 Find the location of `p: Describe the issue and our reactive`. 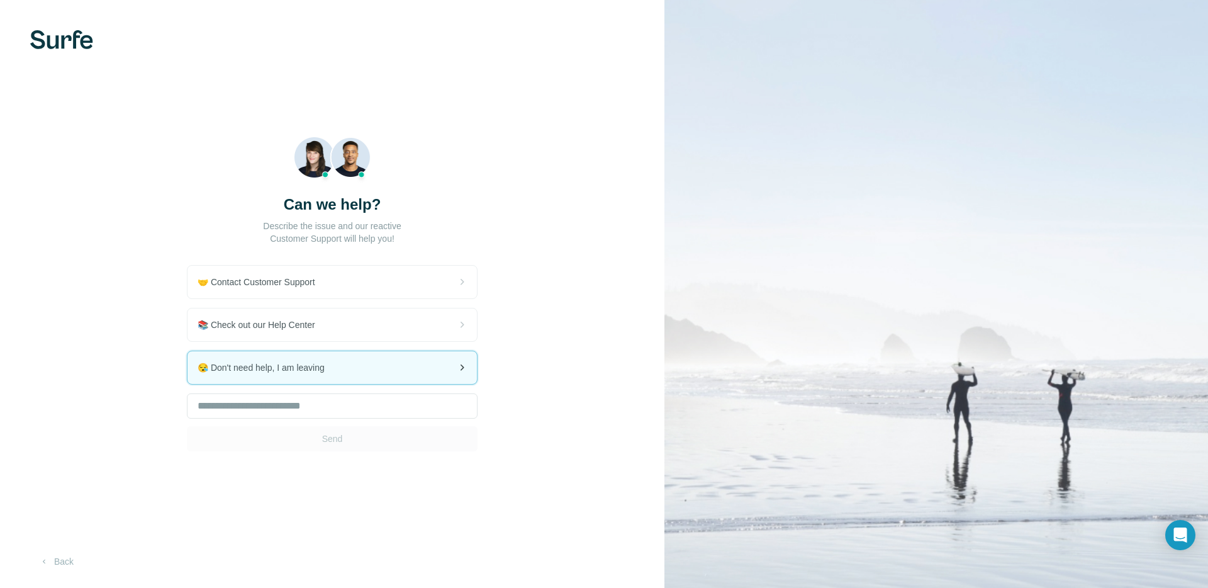

p: Describe the issue and our reactive is located at coordinates (332, 226).